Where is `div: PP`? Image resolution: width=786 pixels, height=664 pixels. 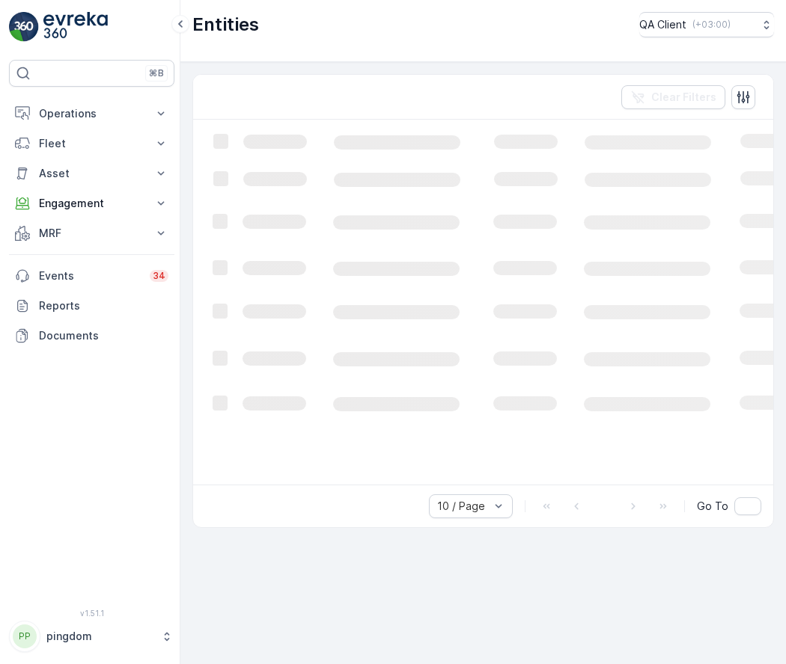
div: PP is located at coordinates (25, 637).